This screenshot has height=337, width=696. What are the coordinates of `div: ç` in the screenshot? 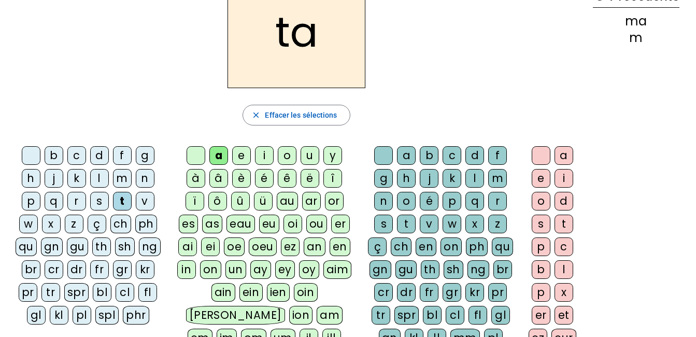 It's located at (378, 247).